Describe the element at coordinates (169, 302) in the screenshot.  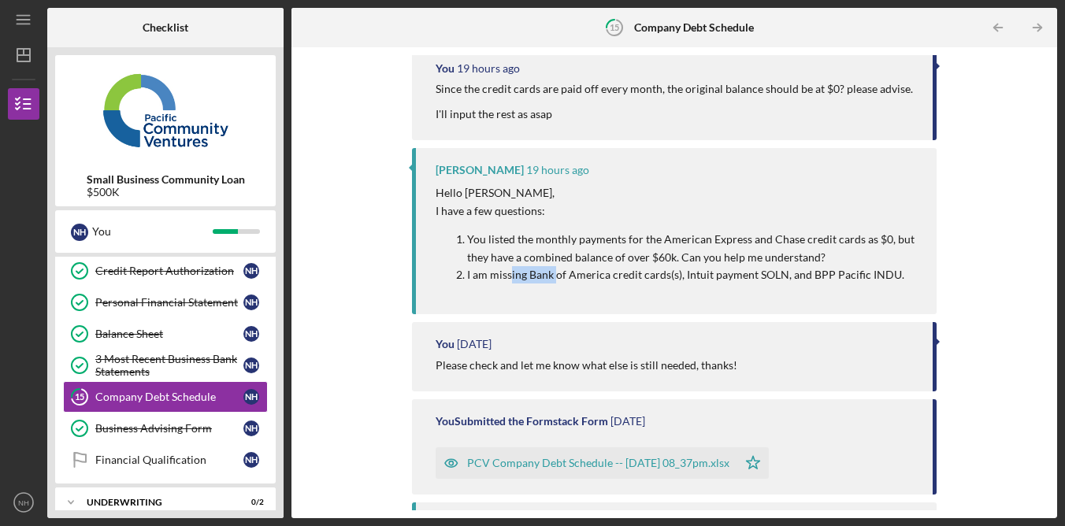
I see `div: Personal Financial Statement` at that location.